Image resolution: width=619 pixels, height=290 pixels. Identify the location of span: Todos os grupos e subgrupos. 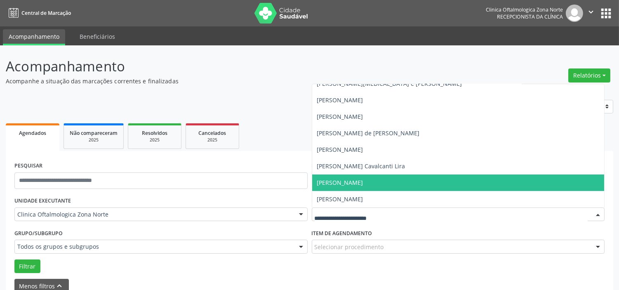
(154, 247).